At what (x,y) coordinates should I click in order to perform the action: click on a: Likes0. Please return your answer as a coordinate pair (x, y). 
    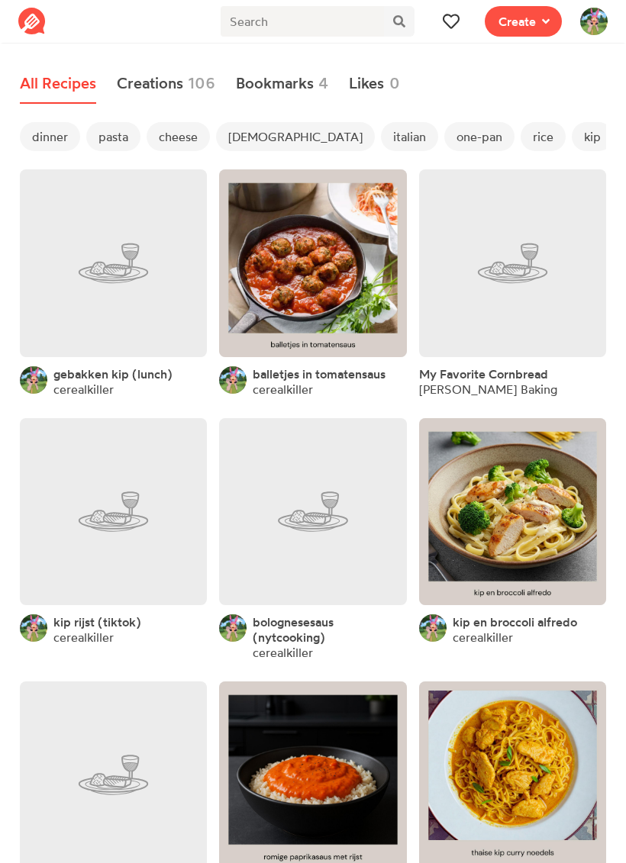
    Looking at the image, I should click on (374, 84).